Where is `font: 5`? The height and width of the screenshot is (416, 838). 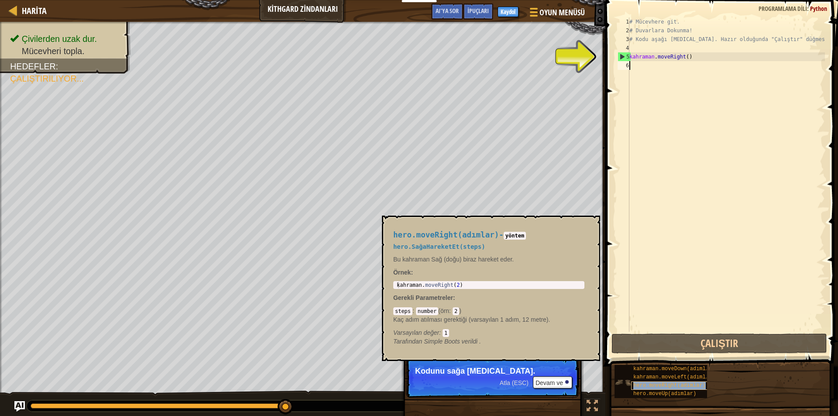
font: 5 is located at coordinates (628, 57).